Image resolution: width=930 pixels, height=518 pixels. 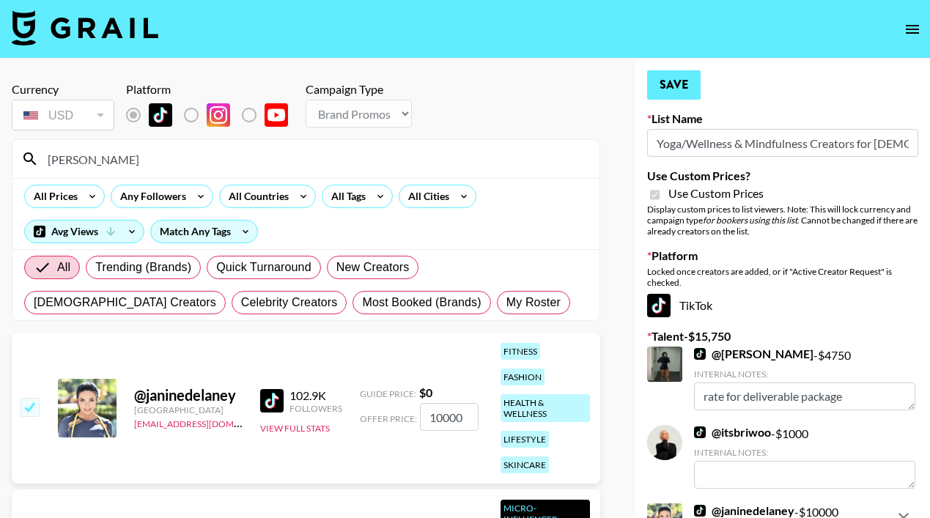 What do you see at coordinates (674, 85) in the screenshot?
I see `button: Save` at bounding box center [674, 85].